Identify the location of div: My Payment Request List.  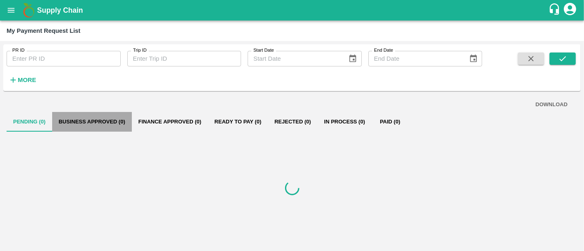
(44, 31).